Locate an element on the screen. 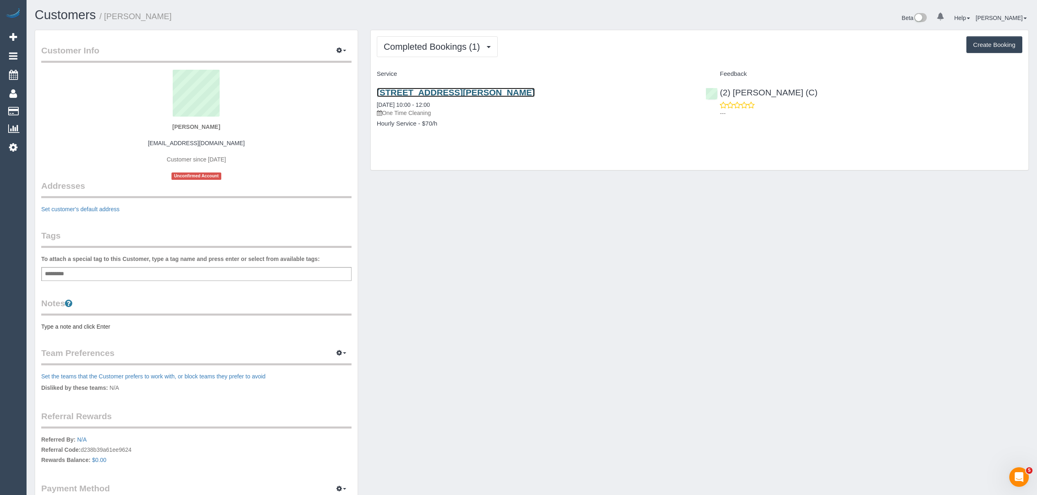  h4: Feedback is located at coordinates (864, 74).